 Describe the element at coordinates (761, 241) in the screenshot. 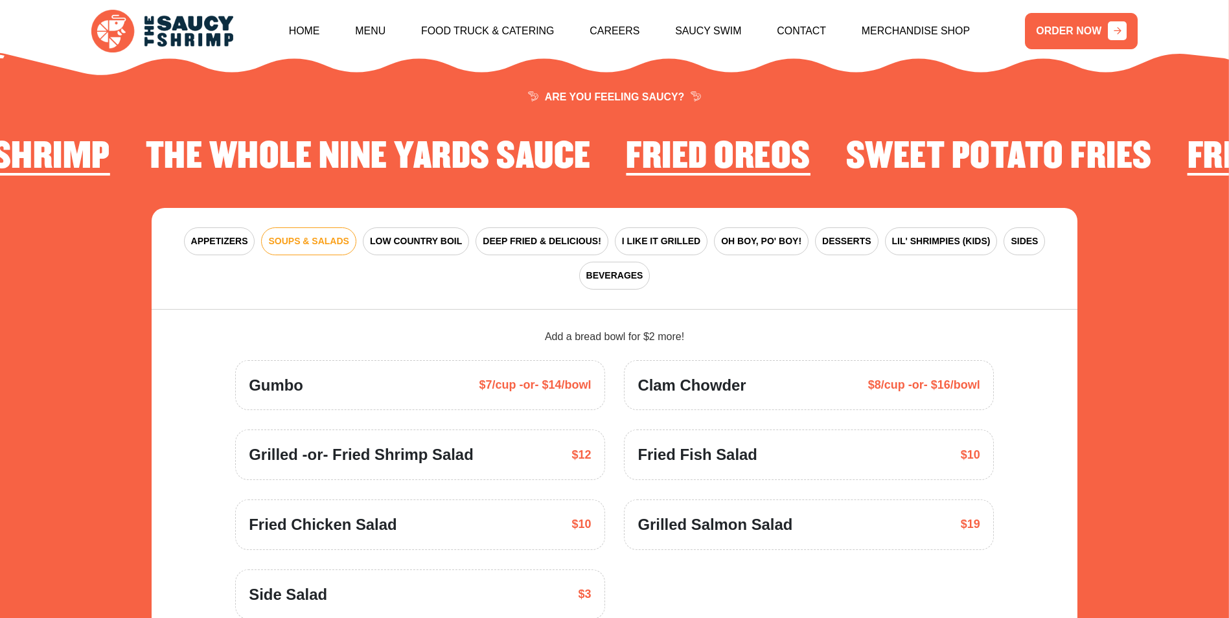

I see `span: OH BOY, PO' BOY!` at that location.